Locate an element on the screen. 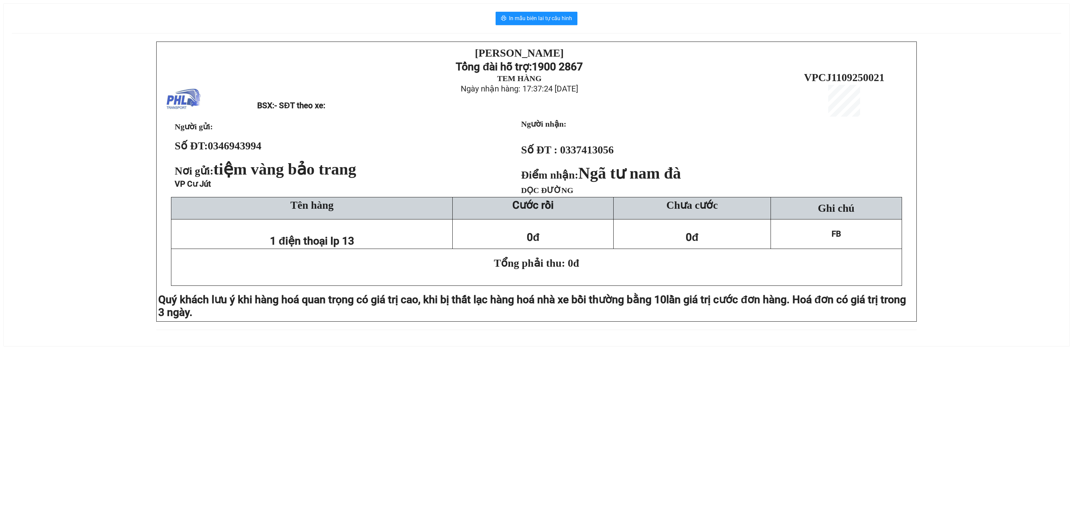  strong: TEM HÀNG is located at coordinates (519, 78).